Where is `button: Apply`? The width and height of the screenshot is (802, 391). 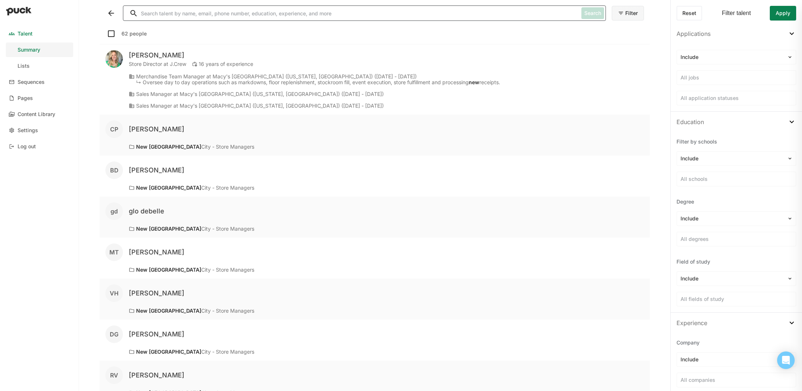 button: Apply is located at coordinates (783, 13).